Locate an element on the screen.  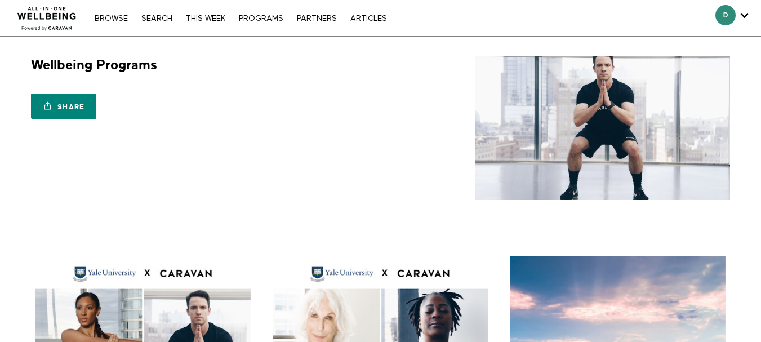
h1: Wellbeing Programs is located at coordinates (94, 65).